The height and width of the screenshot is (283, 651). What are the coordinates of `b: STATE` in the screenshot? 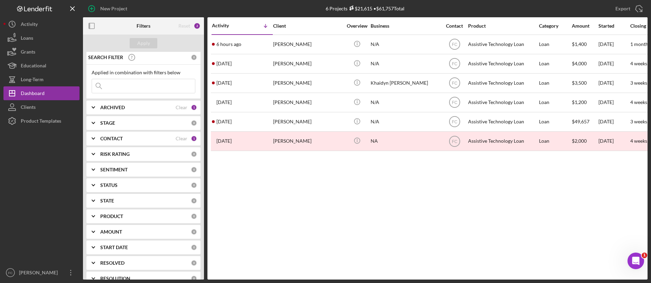 It's located at (107, 201).